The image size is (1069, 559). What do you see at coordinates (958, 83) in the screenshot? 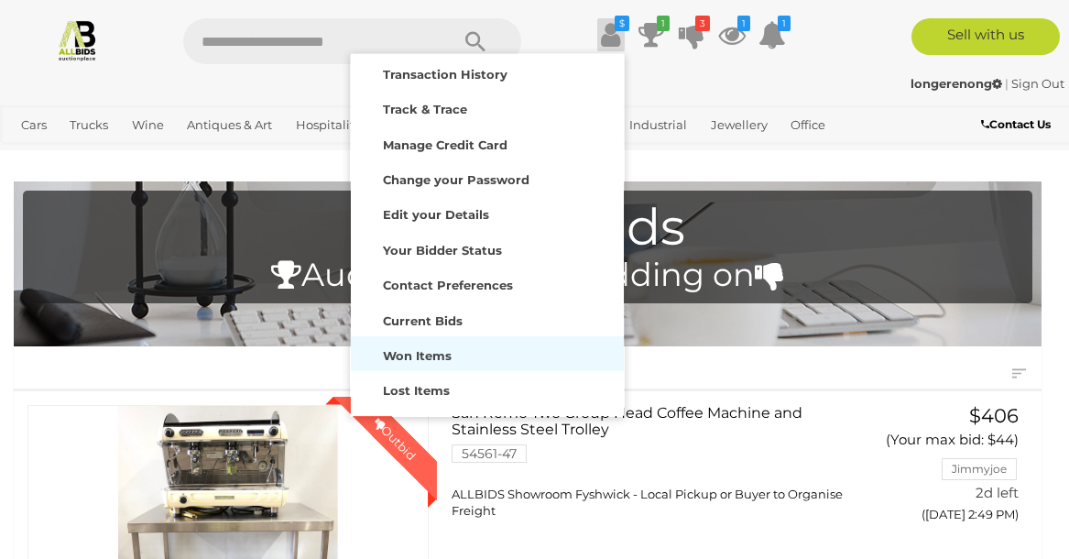
I see `a: longerenong` at bounding box center [958, 83].